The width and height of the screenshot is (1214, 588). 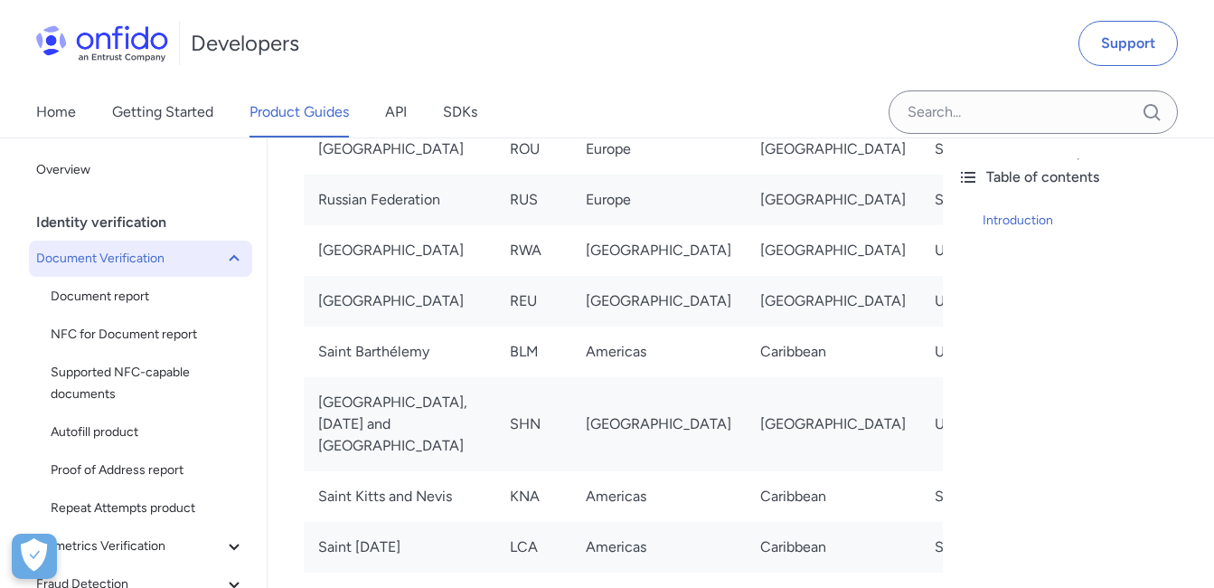 I want to click on td: Russian Federation, so click(x=400, y=200).